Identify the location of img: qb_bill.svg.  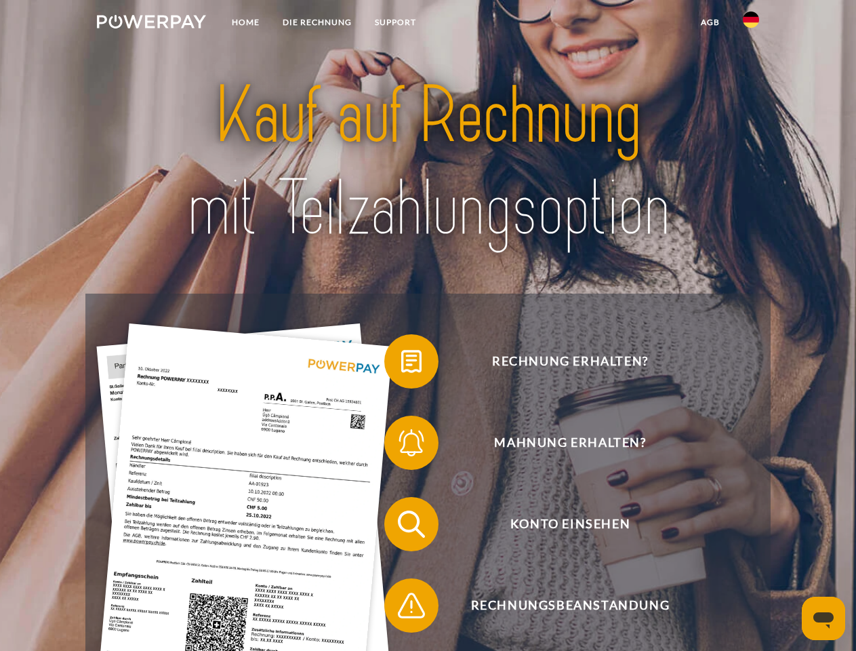
(412, 361).